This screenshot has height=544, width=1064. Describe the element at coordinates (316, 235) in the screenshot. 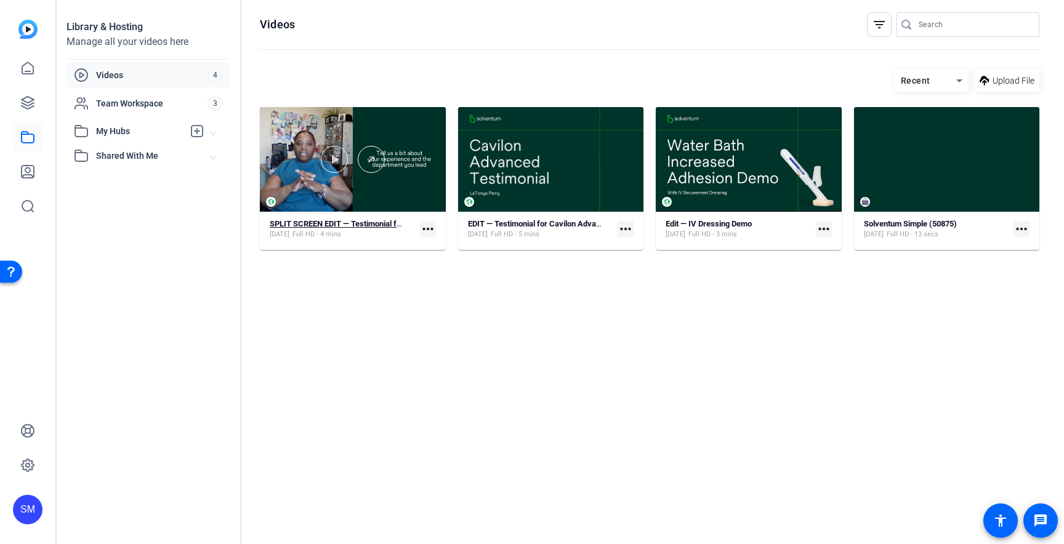

I see `span: Full HD - 4 mins` at that location.